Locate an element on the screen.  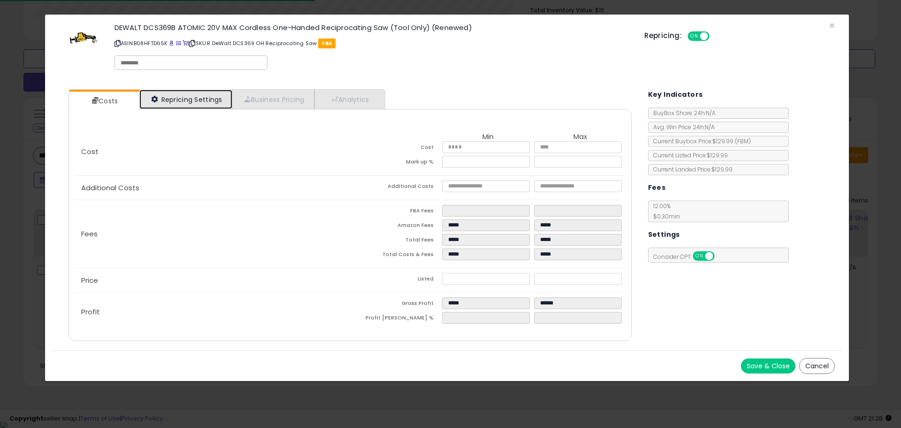
td: Amazon Fees is located at coordinates (396, 226).